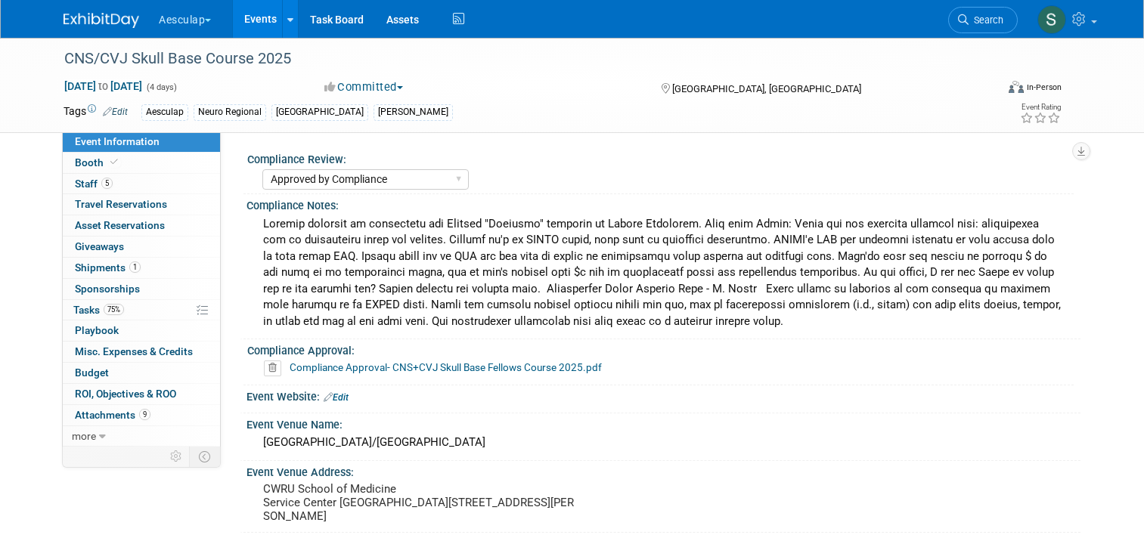 This screenshot has width=1144, height=538. Describe the element at coordinates (1052, 20) in the screenshot. I see `img: Sara Hurson` at that location.